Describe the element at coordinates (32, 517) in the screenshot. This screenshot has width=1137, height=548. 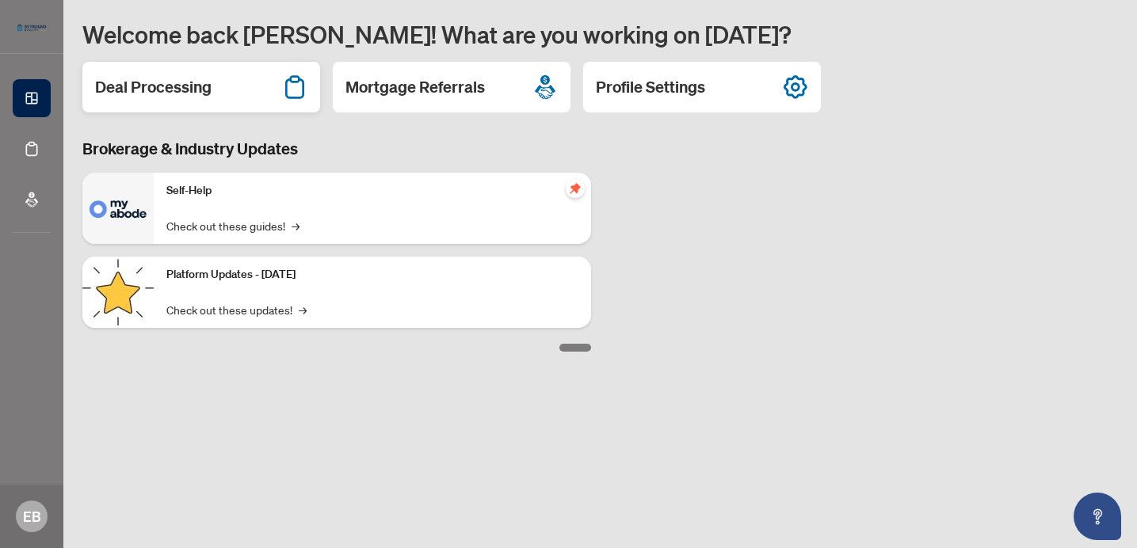
I see `span: EB` at that location.